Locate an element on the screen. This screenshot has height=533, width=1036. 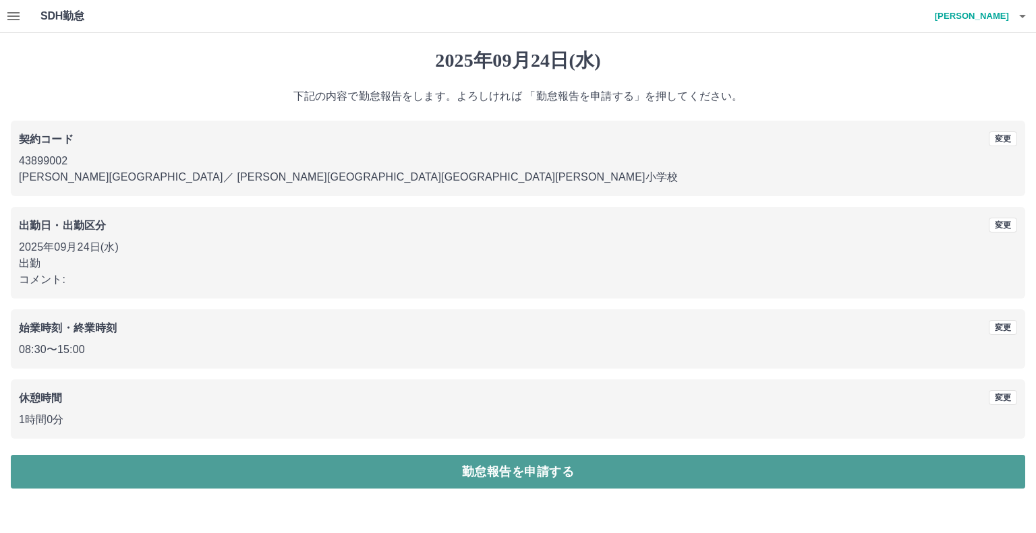
b: 出勤日・出勤区分 is located at coordinates (62, 225).